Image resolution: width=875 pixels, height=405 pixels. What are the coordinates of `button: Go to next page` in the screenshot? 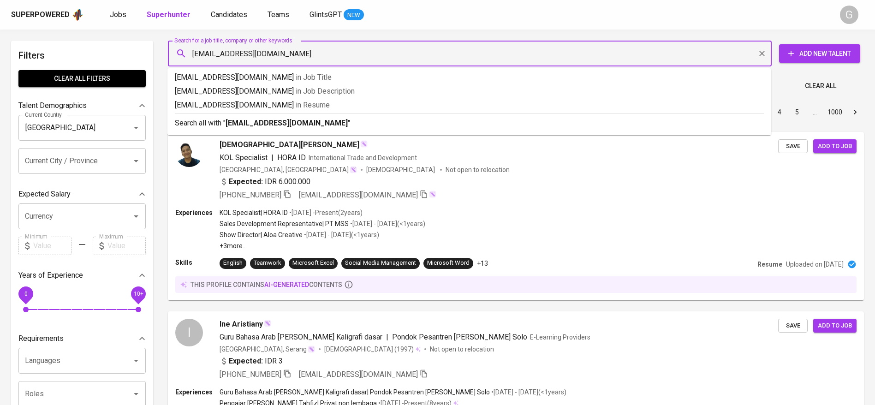 It's located at (855, 112).